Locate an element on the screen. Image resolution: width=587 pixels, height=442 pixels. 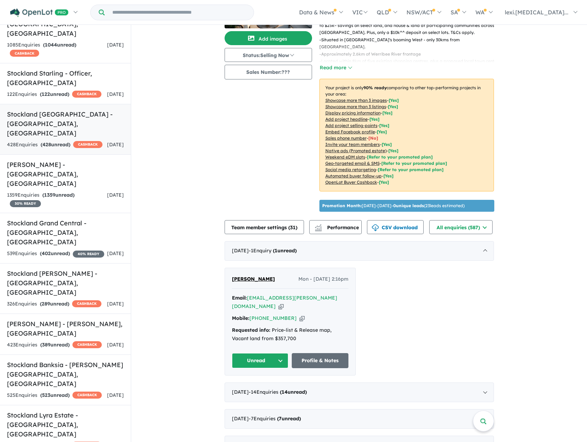
span: 389 is located at coordinates (46, 344).